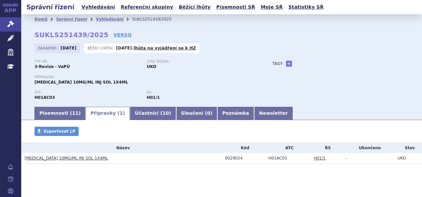  Describe the element at coordinates (50, 7) in the screenshot. I see `h2: Správní řízení` at that location.